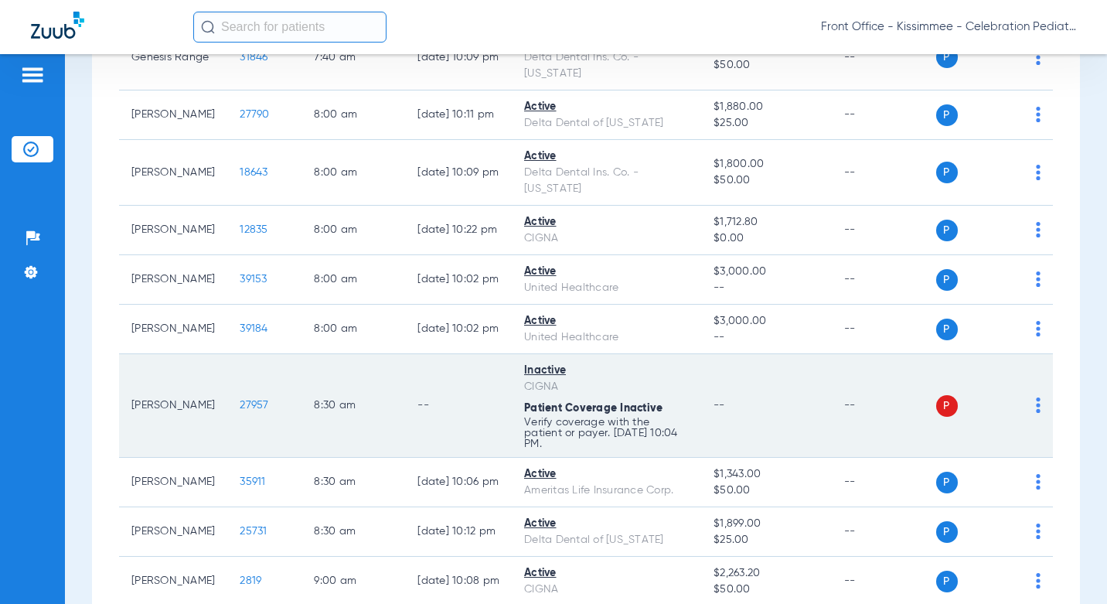 Image resolution: width=1107 pixels, height=604 pixels. What do you see at coordinates (1069, 567) in the screenshot?
I see `div: Chat Widget` at bounding box center [1069, 567].